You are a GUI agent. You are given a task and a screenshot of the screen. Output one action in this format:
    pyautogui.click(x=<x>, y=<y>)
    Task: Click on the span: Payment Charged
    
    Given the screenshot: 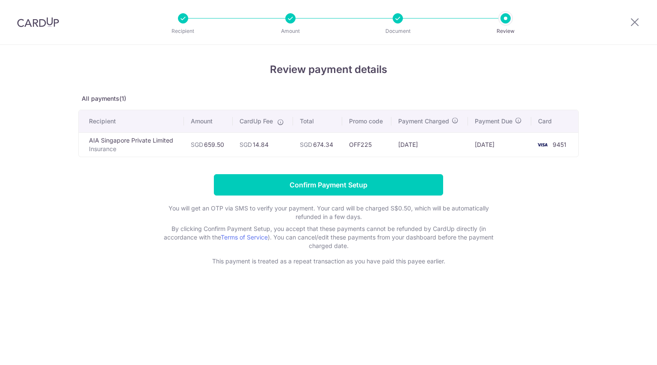 What is the action you would take?
    pyautogui.click(x=423, y=121)
    